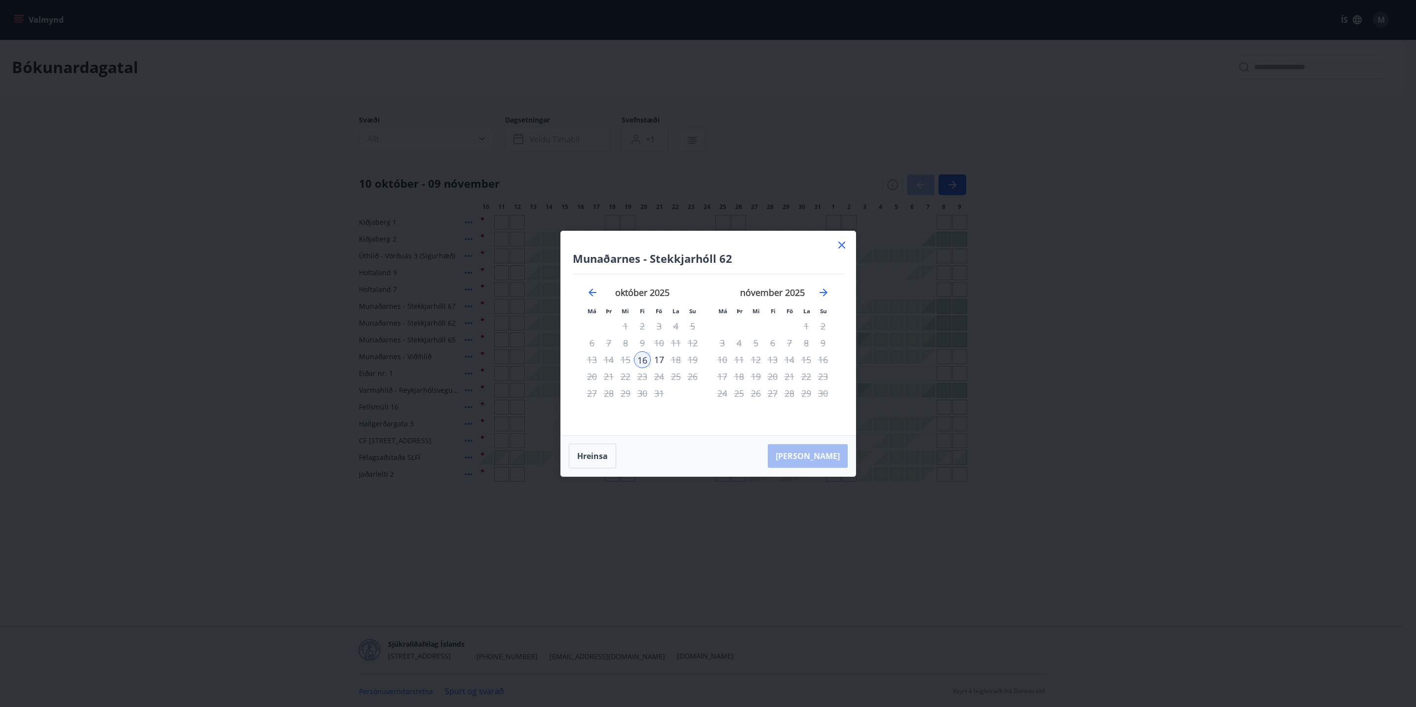  I want to click on td: Not available. sunnudagur, 26. október 2025, so click(693, 376).